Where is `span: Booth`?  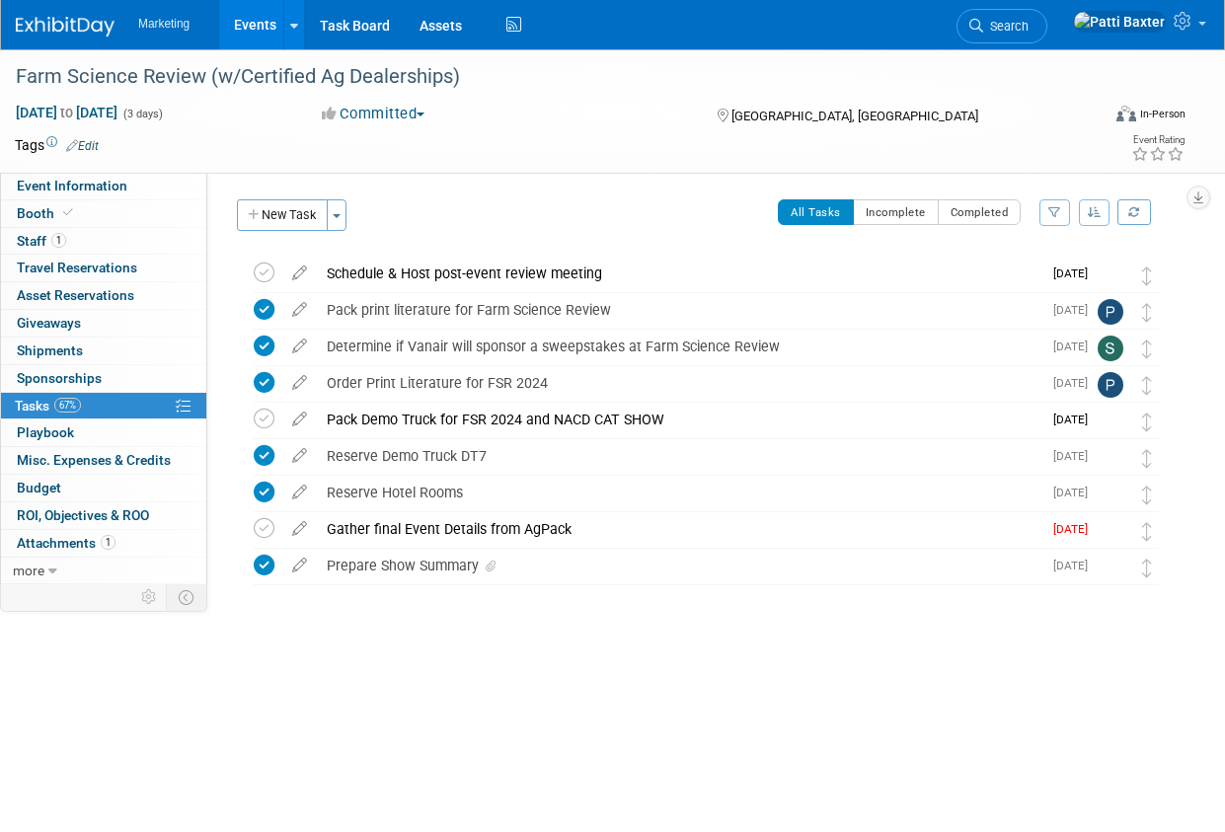 span: Booth is located at coordinates (46, 213).